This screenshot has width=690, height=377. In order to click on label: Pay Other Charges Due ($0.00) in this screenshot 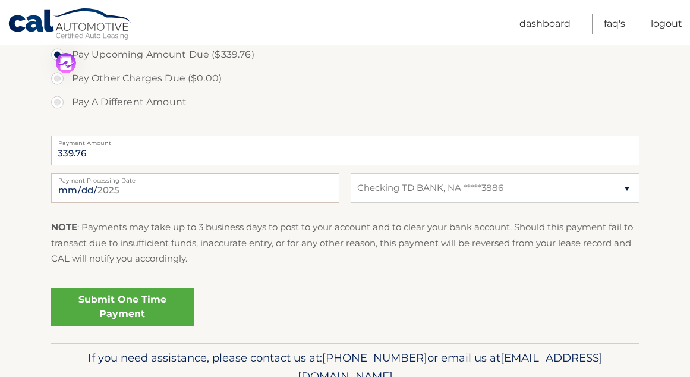, I will do `click(345, 78)`.